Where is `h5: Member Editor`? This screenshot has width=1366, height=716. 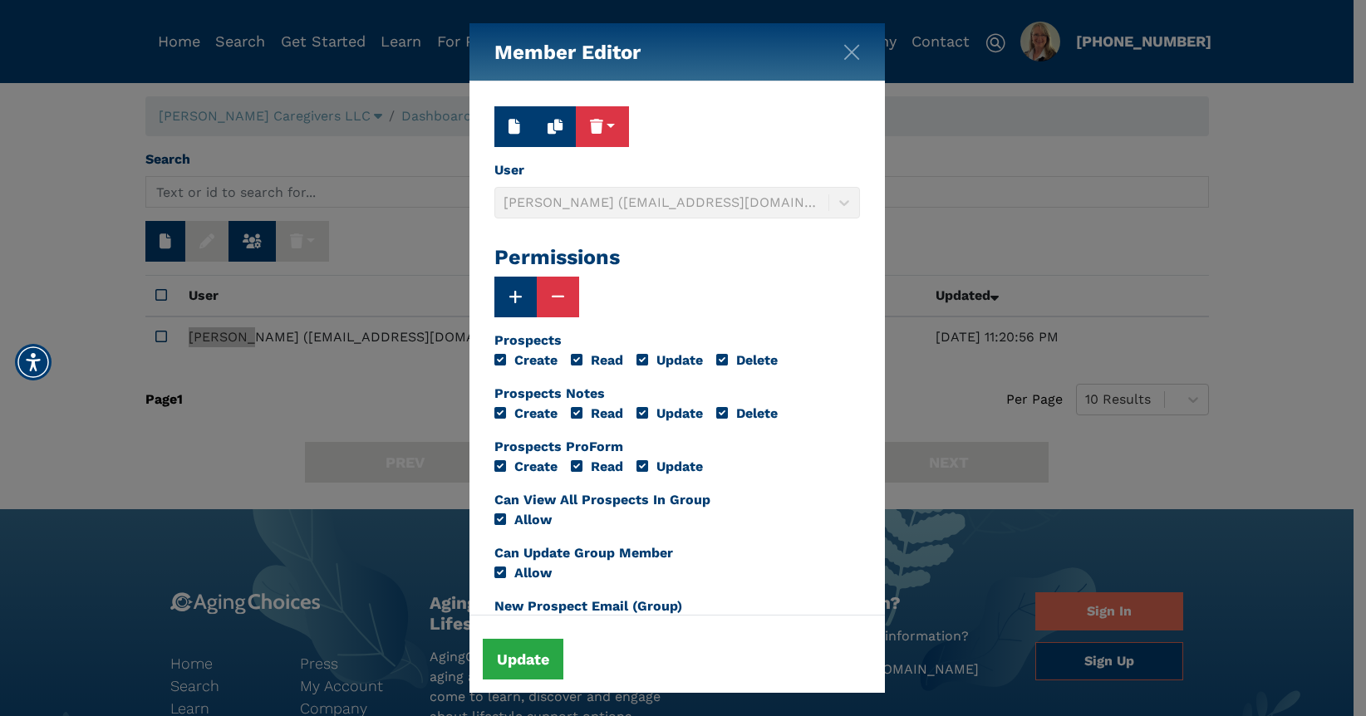
h5: Member Editor is located at coordinates (568, 52).